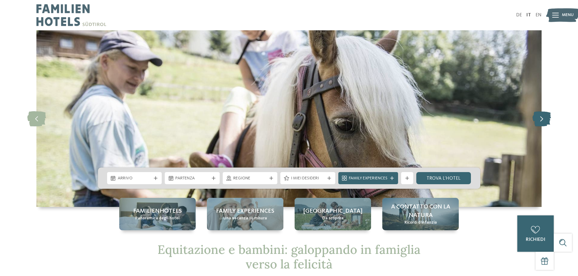 Image resolution: width=578 pixels, height=276 pixels. I want to click on a: Equitazione per bambini in Alto Adige Family experiences Una vacanza su misura, so click(245, 214).